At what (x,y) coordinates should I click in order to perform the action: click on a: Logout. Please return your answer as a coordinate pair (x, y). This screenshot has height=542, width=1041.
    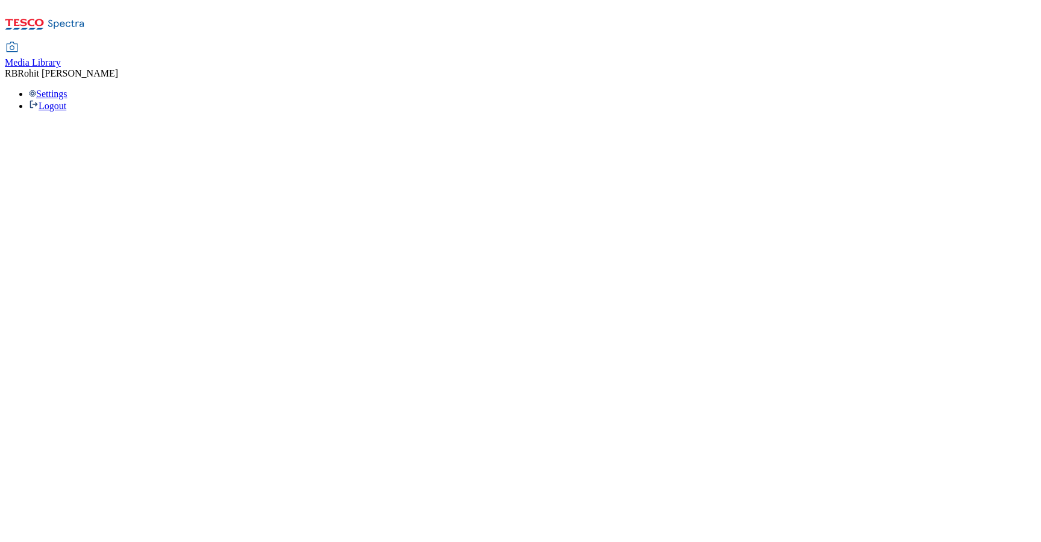
    Looking at the image, I should click on (48, 105).